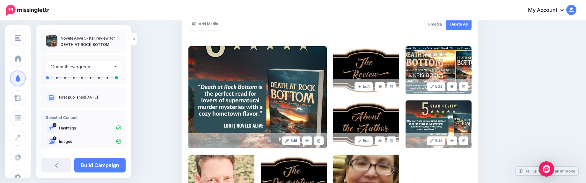  What do you see at coordinates (84, 117) in the screenshot?
I see `h4: Selected Content` at bounding box center [84, 117].